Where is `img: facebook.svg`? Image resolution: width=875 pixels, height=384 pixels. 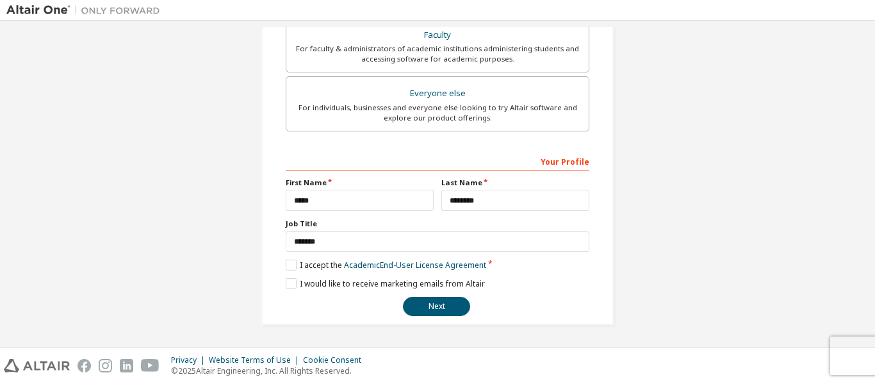 img: facebook.svg is located at coordinates (84, 365).